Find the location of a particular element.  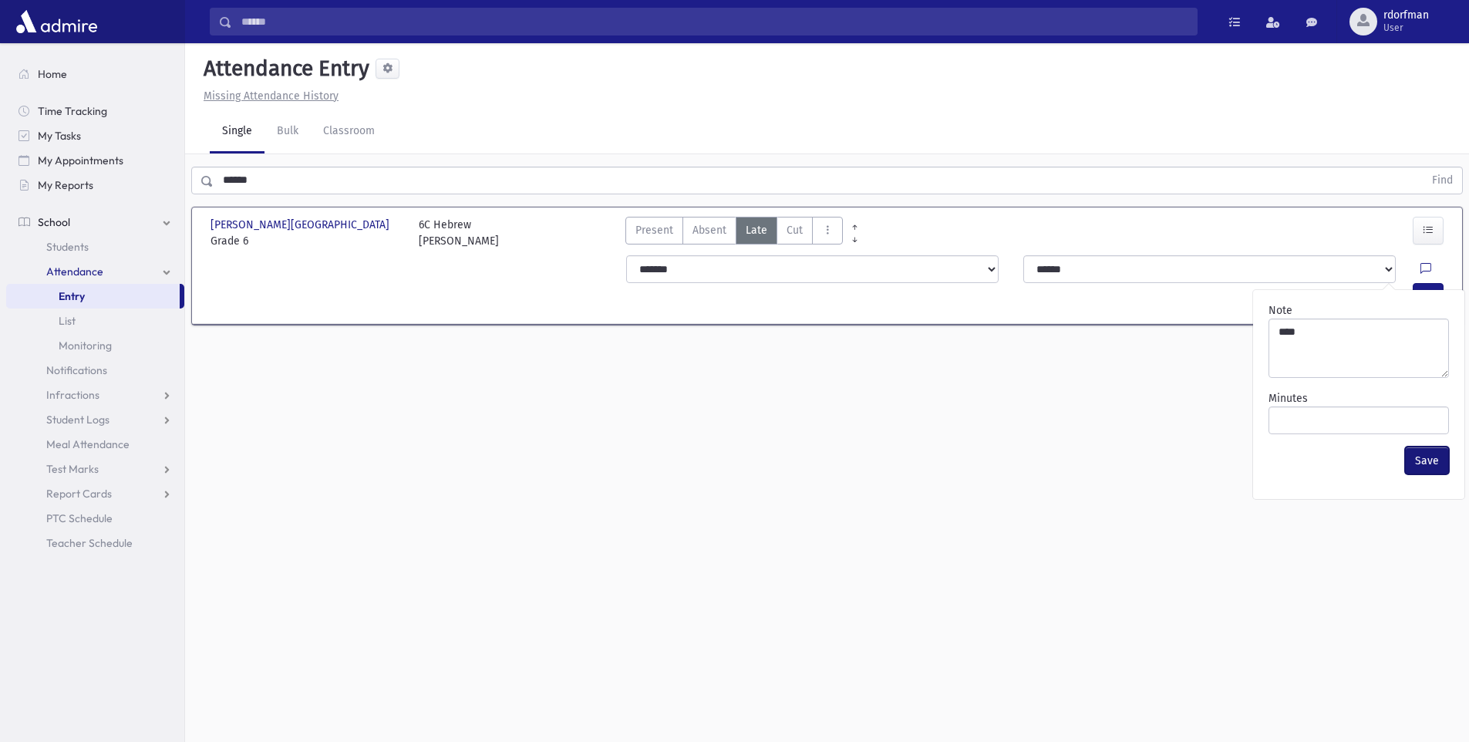

span: Students is located at coordinates (67, 247).